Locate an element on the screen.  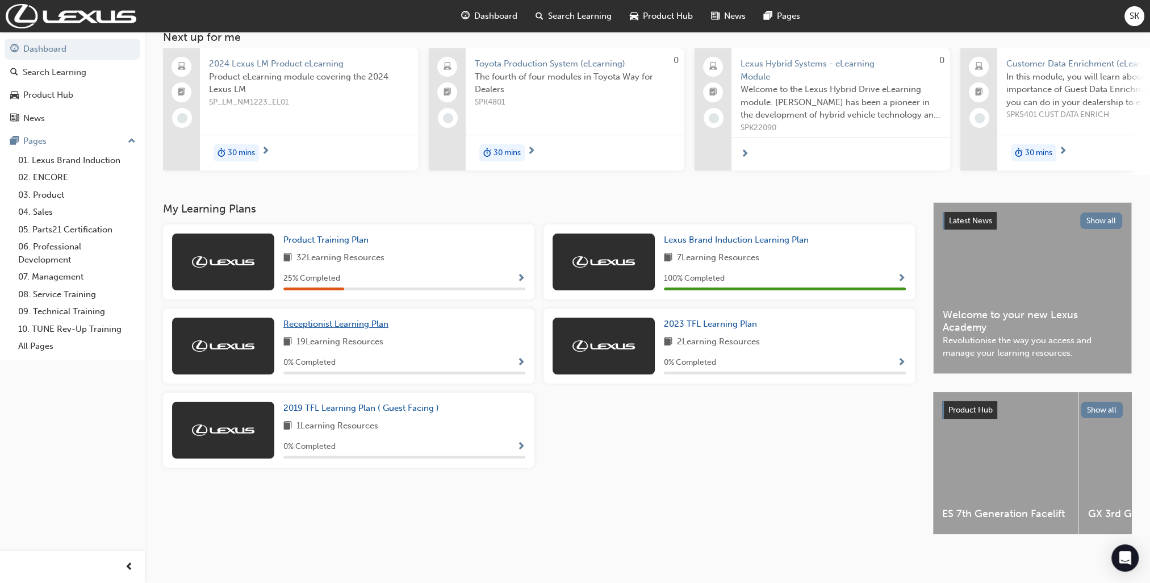
a: Product Hub is located at coordinates (72, 95).